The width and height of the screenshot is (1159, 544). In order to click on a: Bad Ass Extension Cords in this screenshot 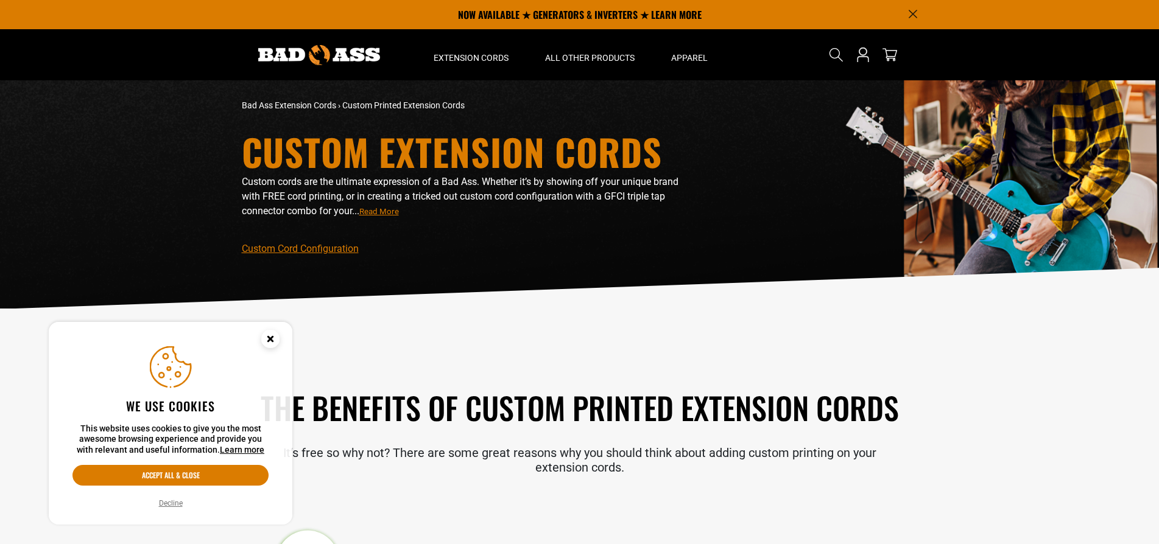, I will do `click(289, 105)`.